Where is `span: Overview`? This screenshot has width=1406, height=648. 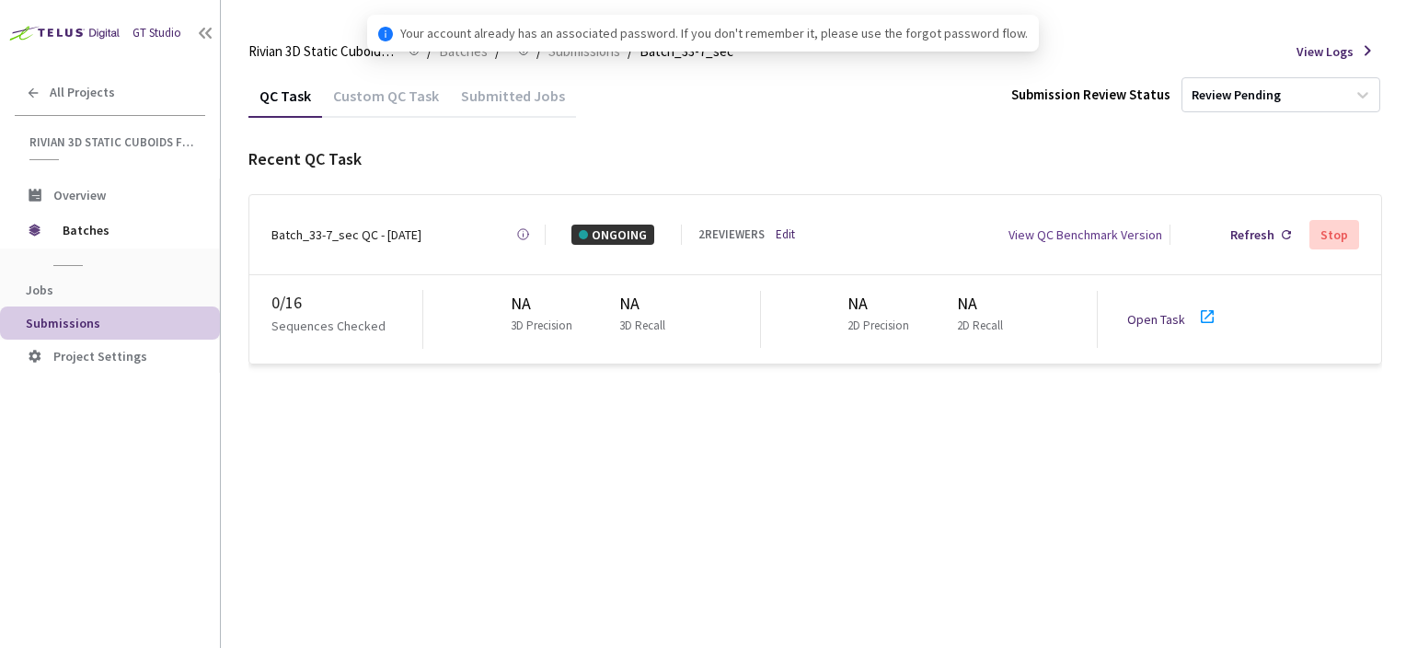 span: Overview is located at coordinates (79, 195).